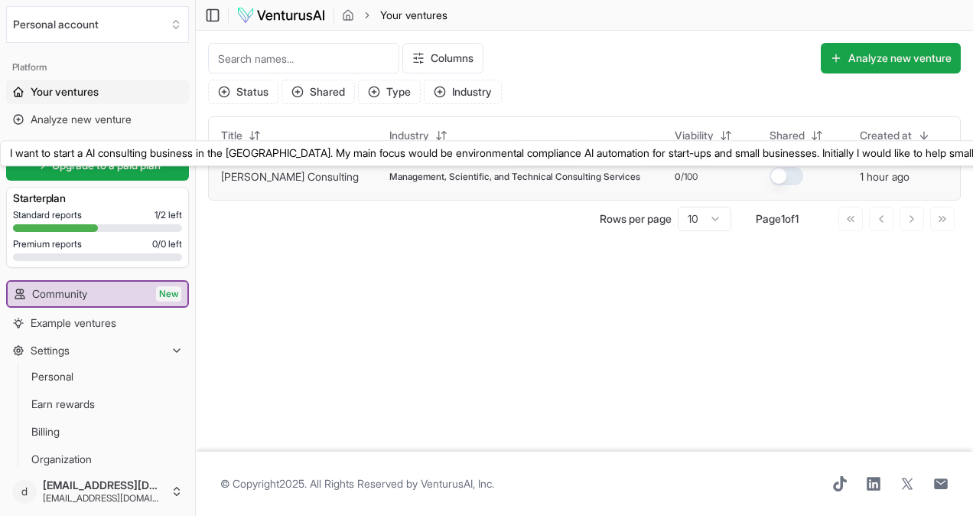 The width and height of the screenshot is (973, 516). I want to click on span: d, so click(24, 491).